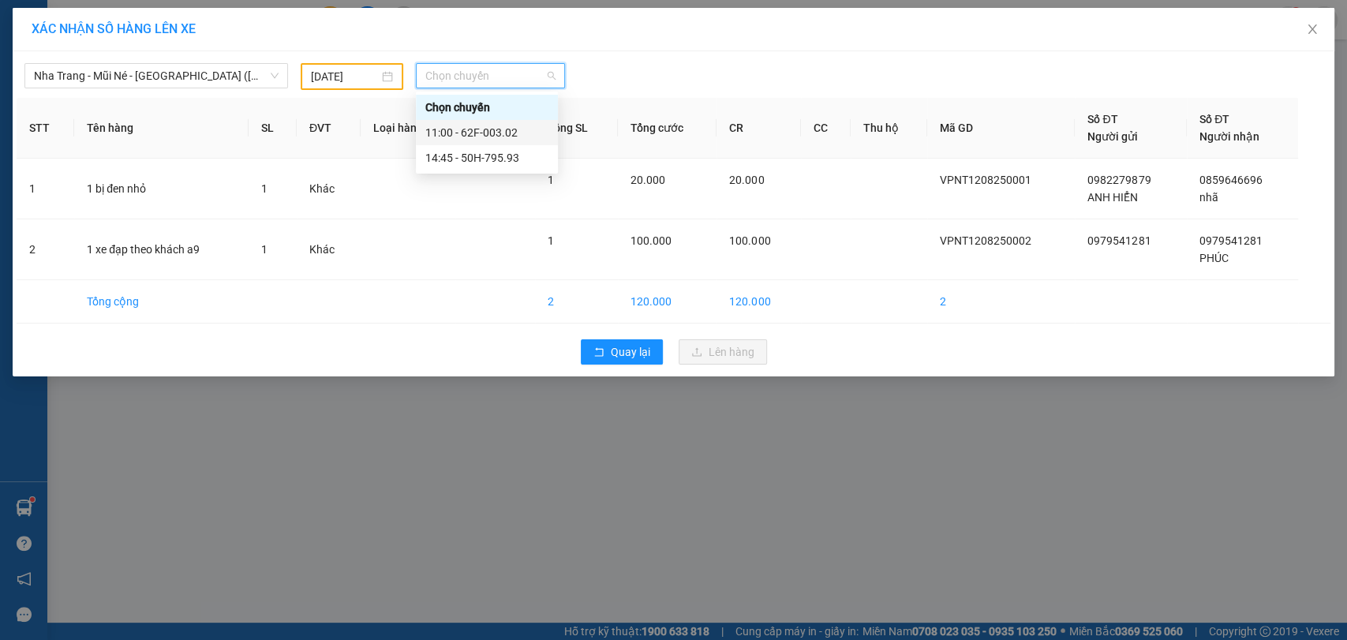  Describe the element at coordinates (36, 36) in the screenshot. I see `img: logo.jpg` at that location.